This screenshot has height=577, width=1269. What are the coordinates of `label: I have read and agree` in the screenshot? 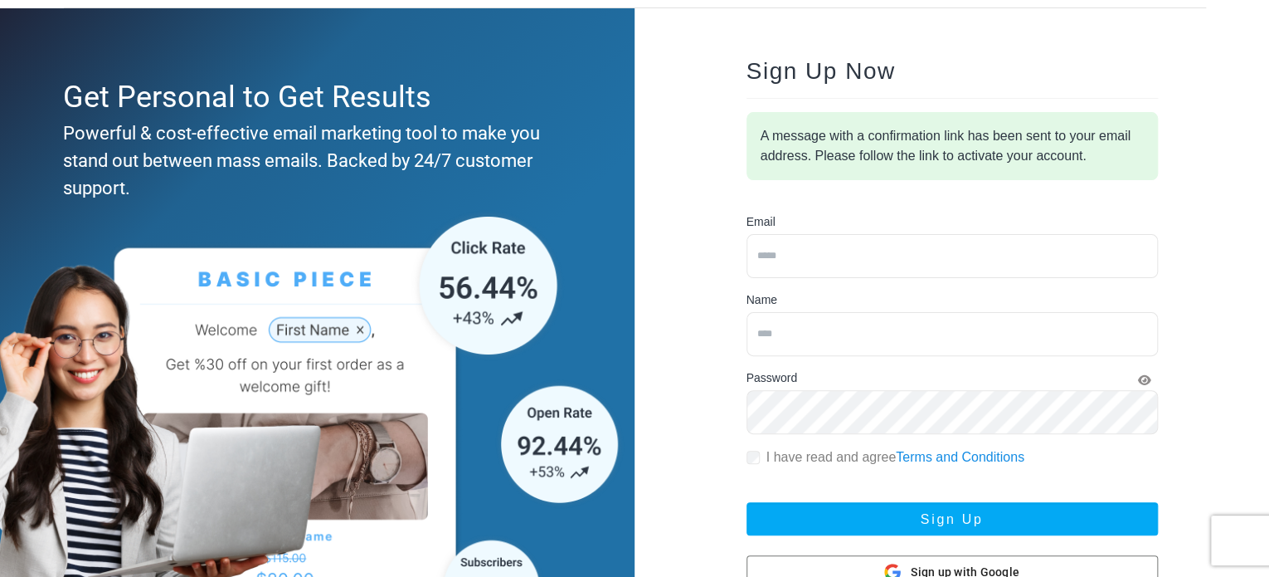 It's located at (895, 457).